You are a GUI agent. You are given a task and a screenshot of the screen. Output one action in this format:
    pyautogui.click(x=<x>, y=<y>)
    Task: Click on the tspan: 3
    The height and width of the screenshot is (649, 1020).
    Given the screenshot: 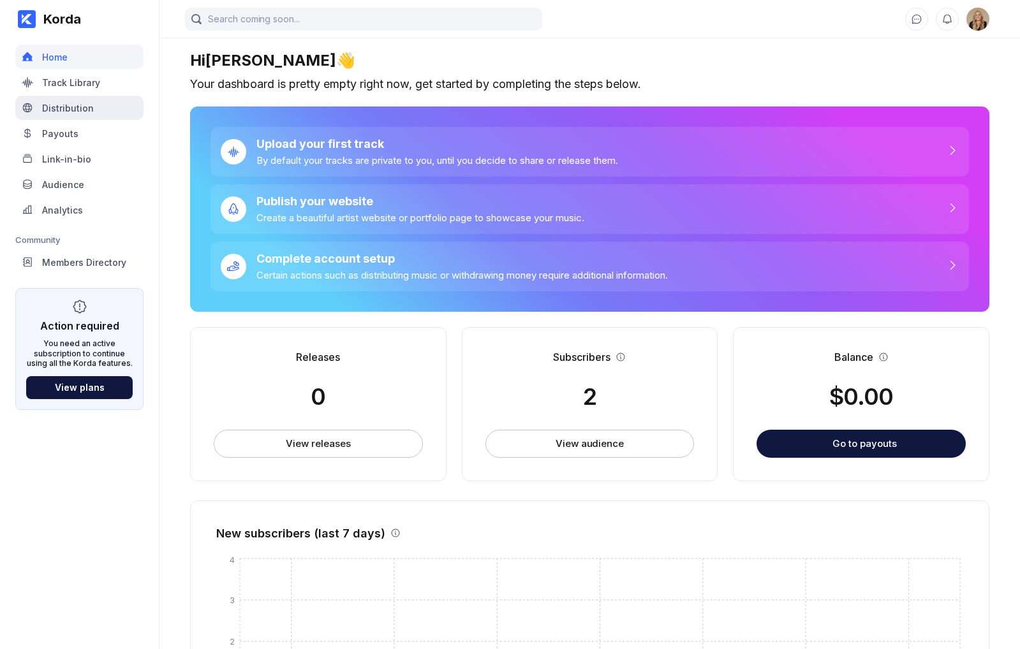 What is the action you would take?
    pyautogui.click(x=232, y=600)
    